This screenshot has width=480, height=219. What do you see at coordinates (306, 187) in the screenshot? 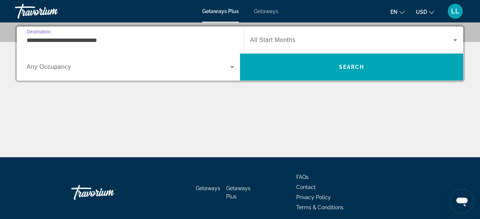
I see `a: Contact` at bounding box center [306, 187].